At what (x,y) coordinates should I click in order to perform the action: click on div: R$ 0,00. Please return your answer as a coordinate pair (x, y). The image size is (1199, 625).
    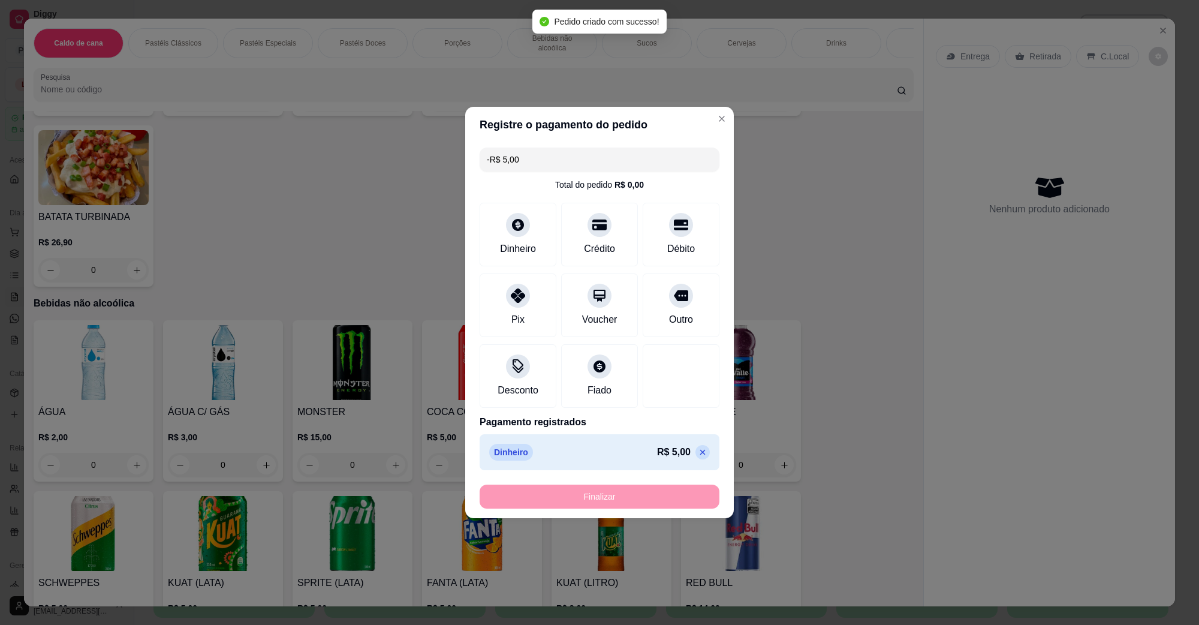
    Looking at the image, I should click on (629, 185).